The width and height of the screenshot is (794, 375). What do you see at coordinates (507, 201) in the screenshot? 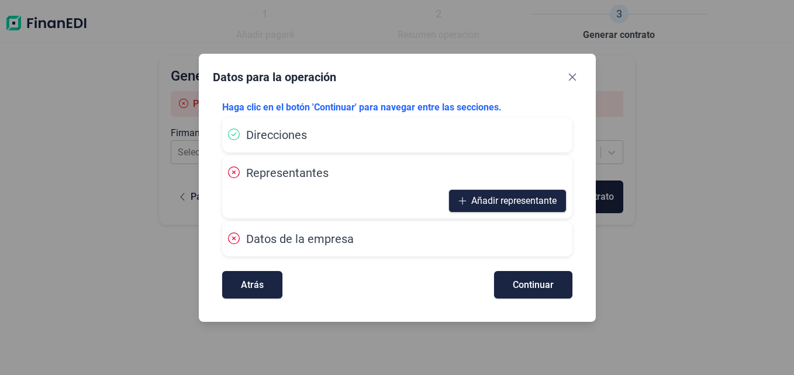
I see `button: Añadir representante` at bounding box center [507, 201].